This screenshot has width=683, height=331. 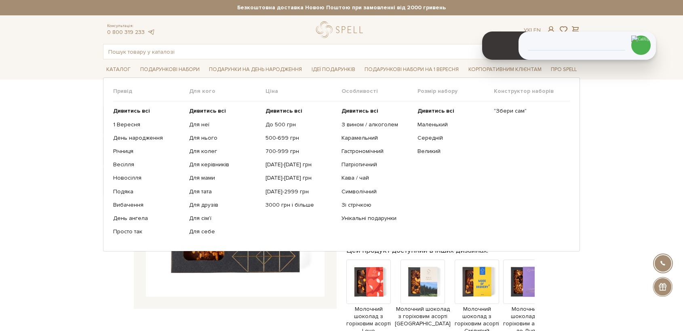 I want to click on a: День ангела, so click(x=148, y=219).